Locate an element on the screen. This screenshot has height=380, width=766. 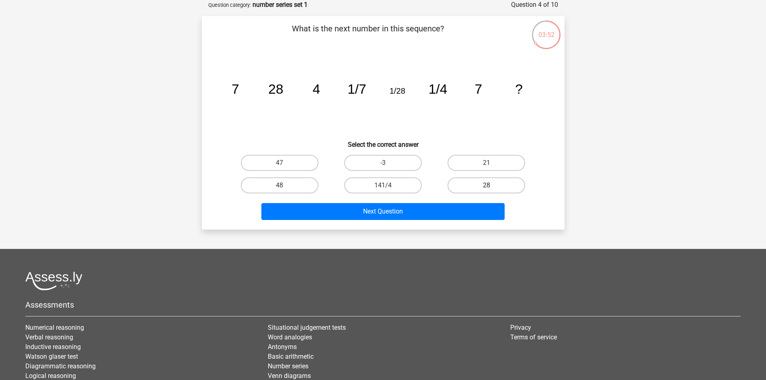
tspan: 1/7 is located at coordinates (357, 89).